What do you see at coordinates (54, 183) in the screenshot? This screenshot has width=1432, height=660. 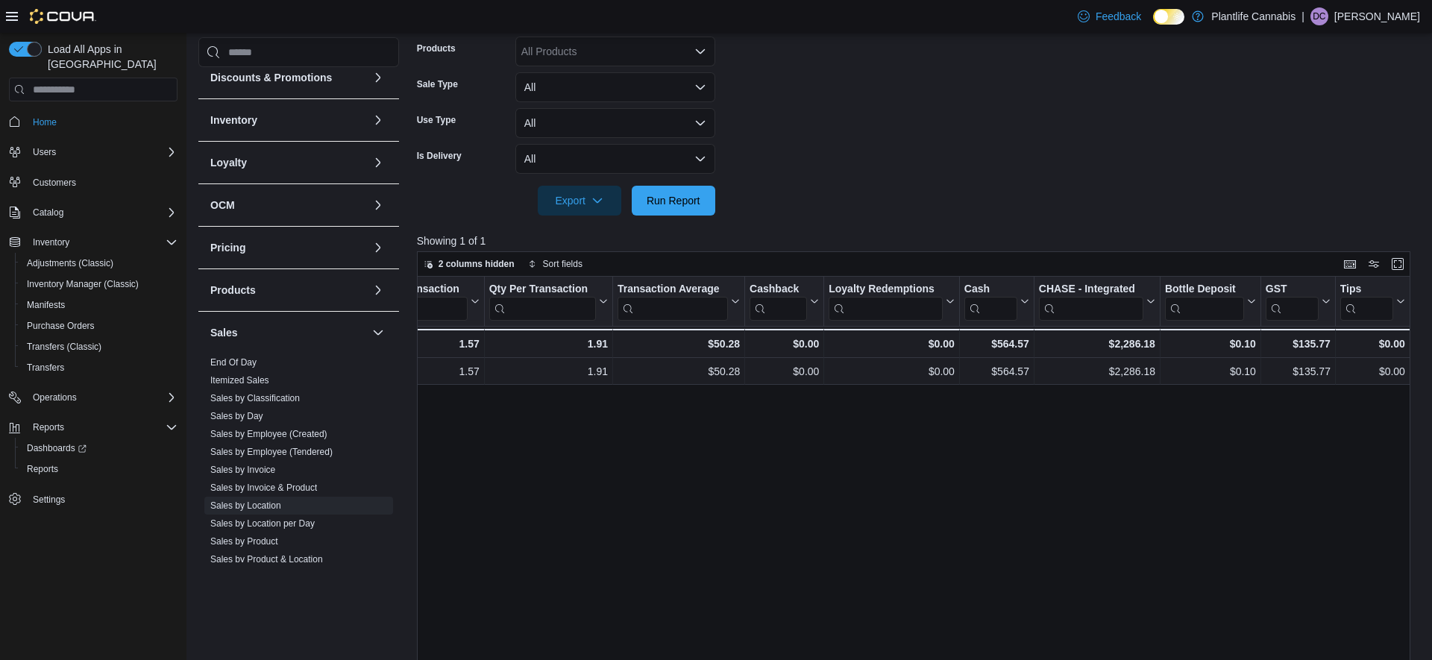 I see `a: Customers` at bounding box center [54, 183].